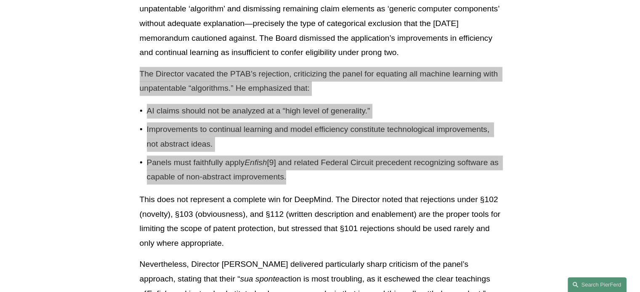 This screenshot has height=292, width=640. What do you see at coordinates (323, 137) in the screenshot?
I see `p: Improvements to continual learning and model efficiency constitute technological improvements, no...` at bounding box center [323, 137].